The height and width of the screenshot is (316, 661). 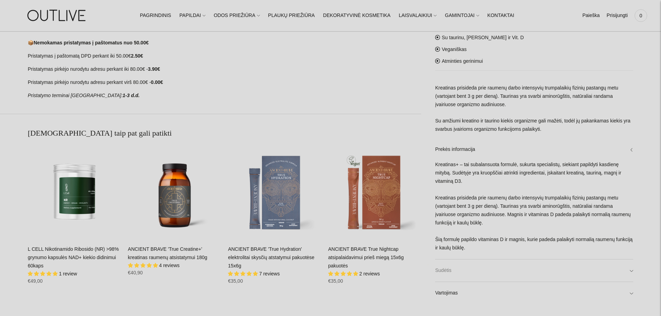 What do you see at coordinates (534, 270) in the screenshot?
I see `a: Sudėtis` at bounding box center [534, 270].